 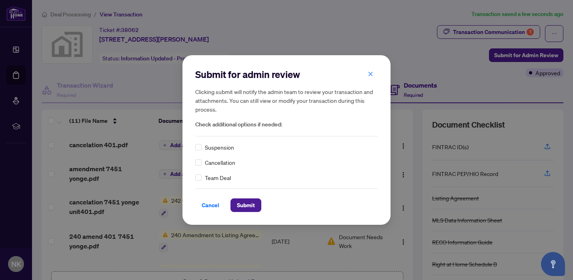 What do you see at coordinates (286, 100) in the screenshot?
I see `h5: Clicking submit will notify the admin team to review your transaction and attachments. You can st...` at bounding box center [286, 100].